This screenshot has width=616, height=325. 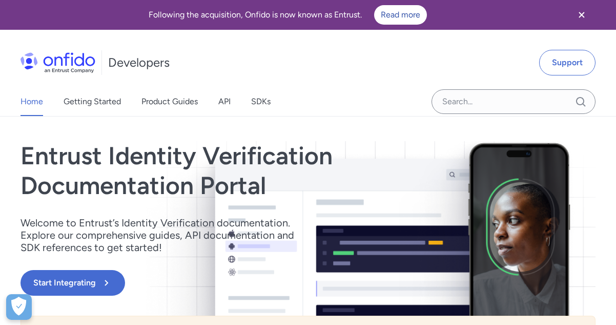 I want to click on img: Onfido Logo, so click(x=58, y=63).